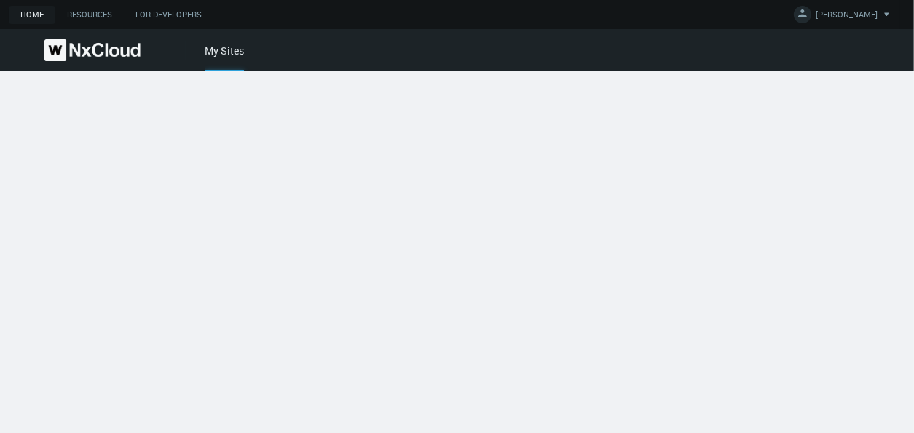 This screenshot has width=914, height=433. Describe the element at coordinates (168, 15) in the screenshot. I see `a: For Developers` at that location.